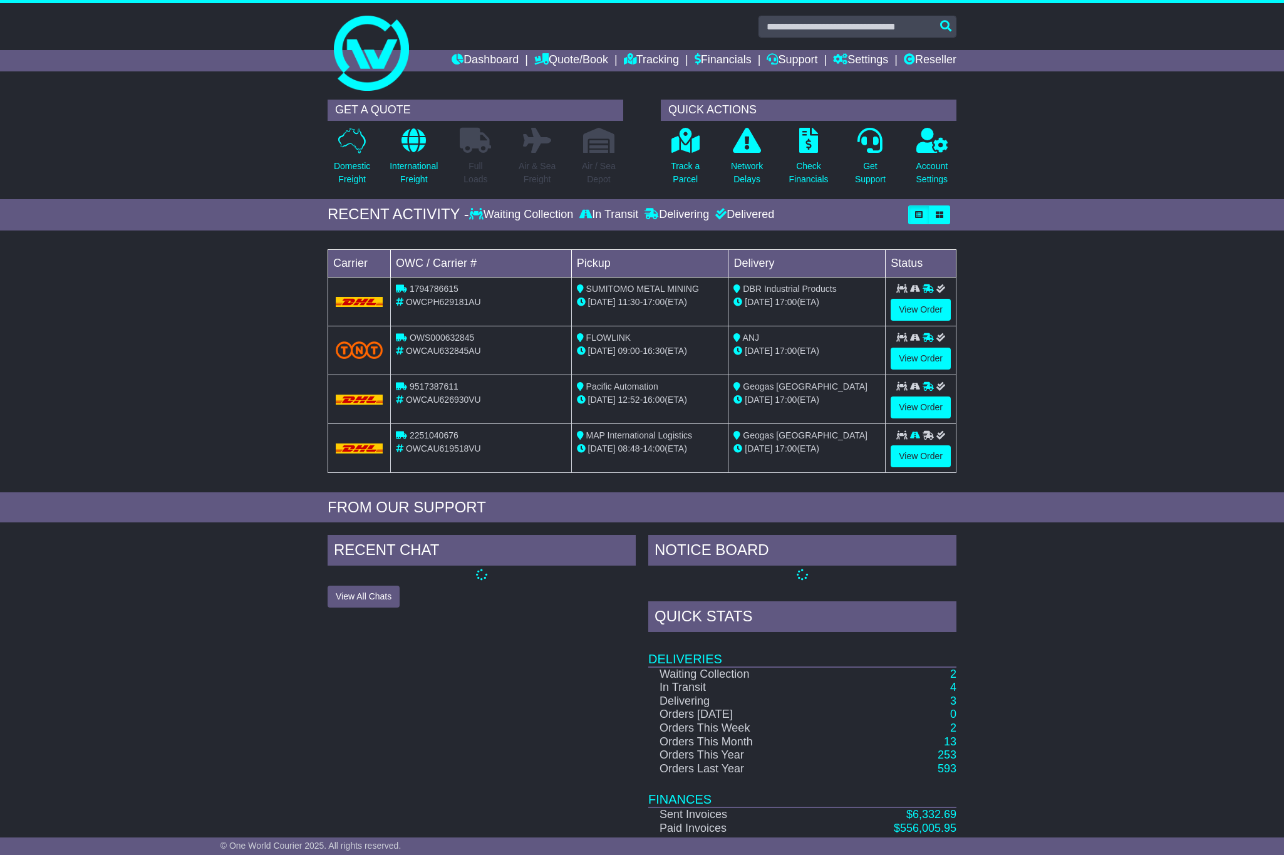 The image size is (1284, 855). Describe the element at coordinates (363, 596) in the screenshot. I see `button: View All Chats` at that location.